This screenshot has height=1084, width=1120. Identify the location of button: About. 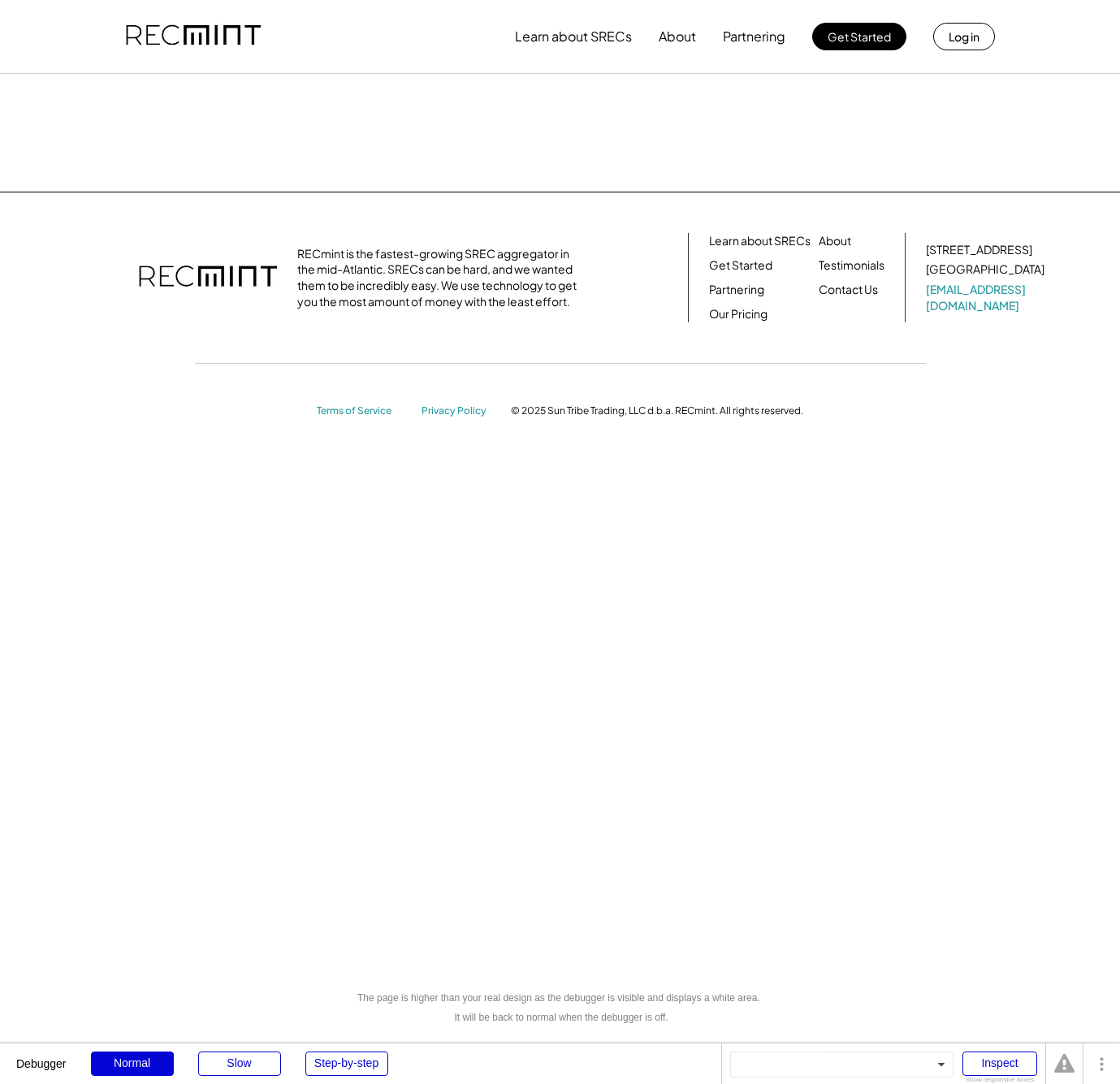
(678, 37).